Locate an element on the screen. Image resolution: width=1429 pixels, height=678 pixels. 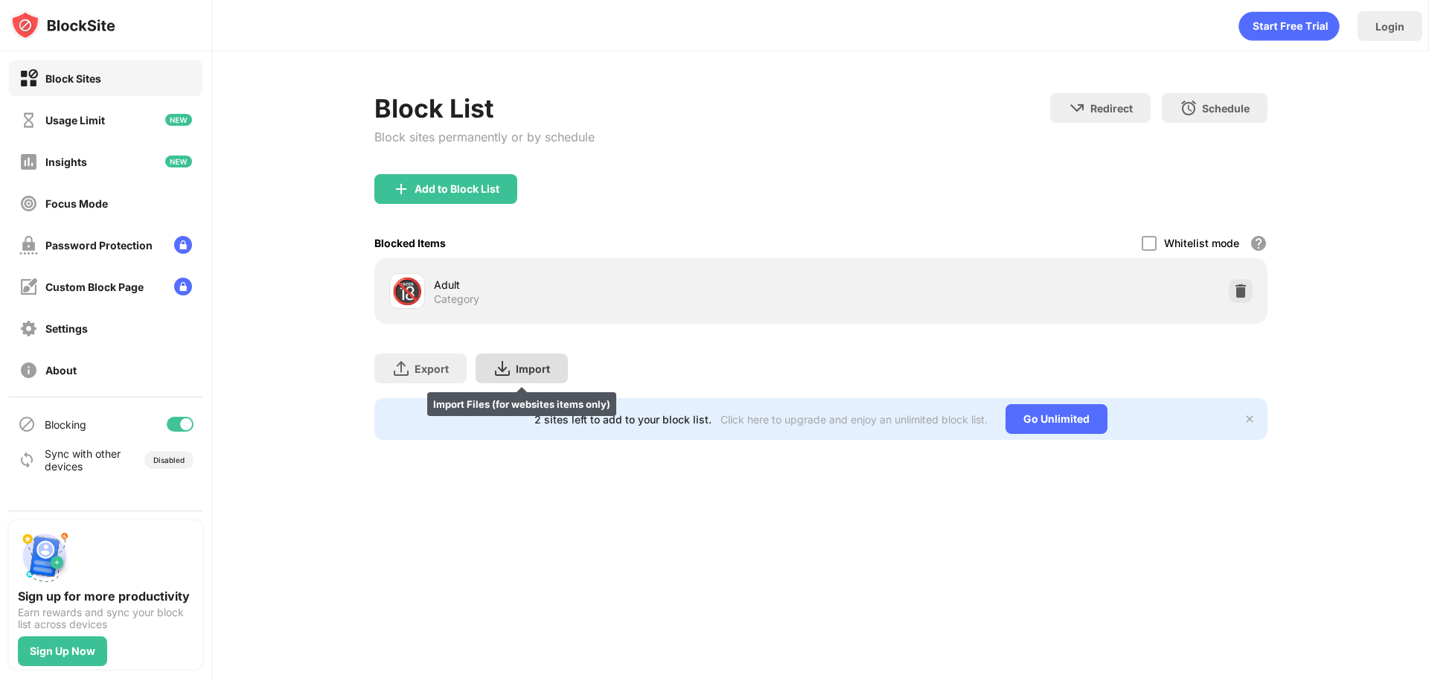
div: Go Unlimited is located at coordinates (1056, 419).